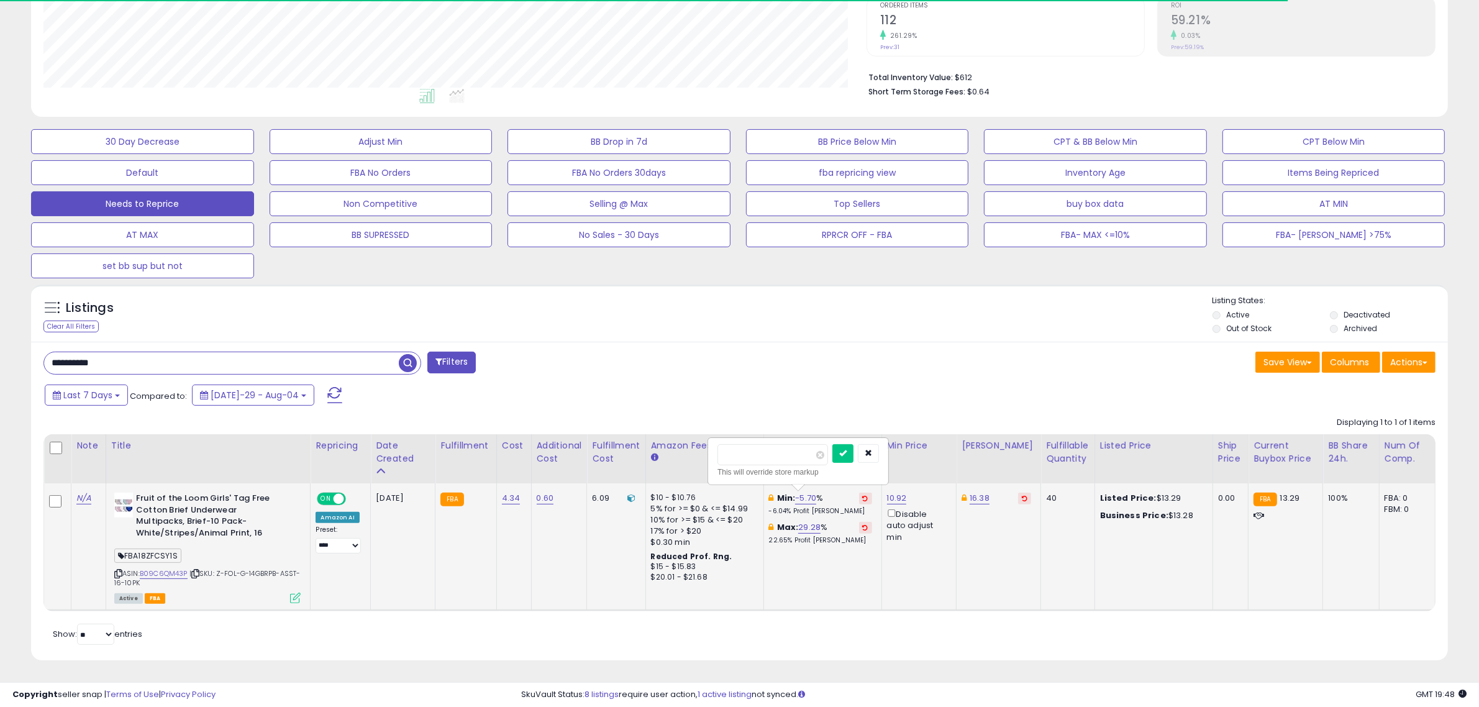 This screenshot has height=707, width=1479. I want to click on div: Clear All Filters, so click(71, 326).